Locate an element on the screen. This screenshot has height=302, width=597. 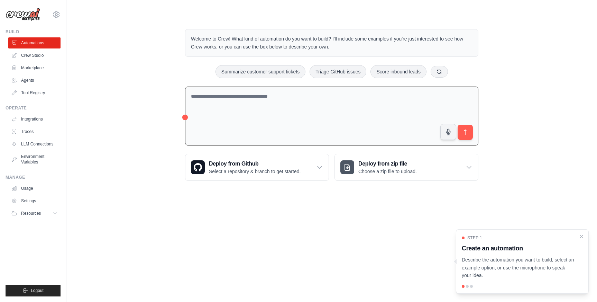
span: Logout is located at coordinates (37, 290).